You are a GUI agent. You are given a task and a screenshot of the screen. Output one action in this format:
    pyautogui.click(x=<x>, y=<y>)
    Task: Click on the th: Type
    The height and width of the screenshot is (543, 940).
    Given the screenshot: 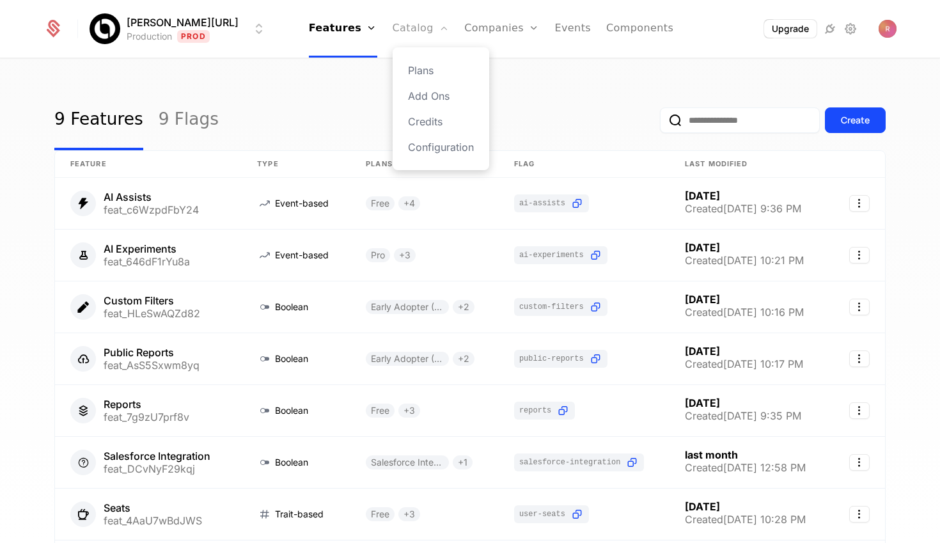 What is the action you would take?
    pyautogui.click(x=296, y=164)
    